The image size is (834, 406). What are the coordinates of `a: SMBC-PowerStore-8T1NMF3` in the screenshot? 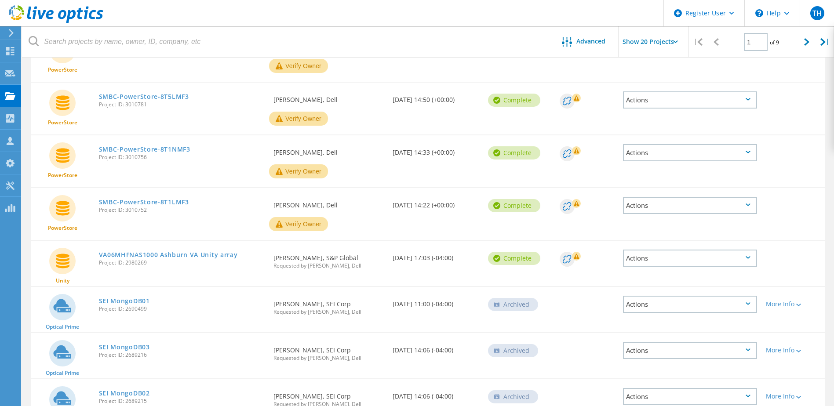 It's located at (145, 150).